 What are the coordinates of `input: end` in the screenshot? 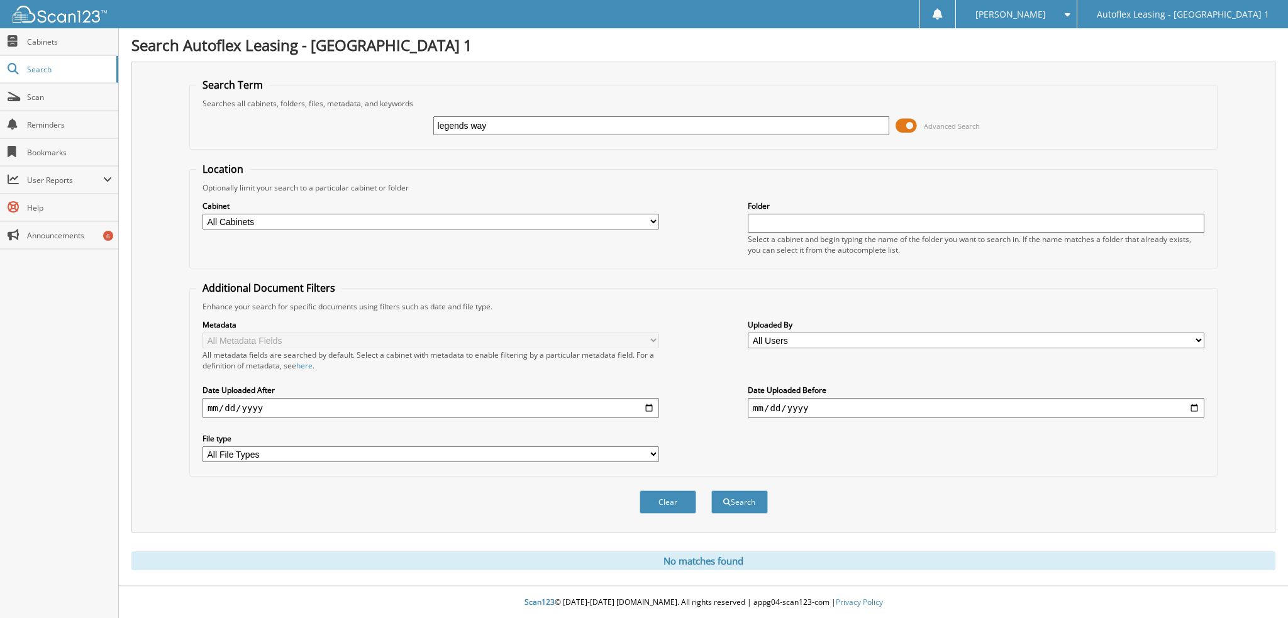 It's located at (976, 408).